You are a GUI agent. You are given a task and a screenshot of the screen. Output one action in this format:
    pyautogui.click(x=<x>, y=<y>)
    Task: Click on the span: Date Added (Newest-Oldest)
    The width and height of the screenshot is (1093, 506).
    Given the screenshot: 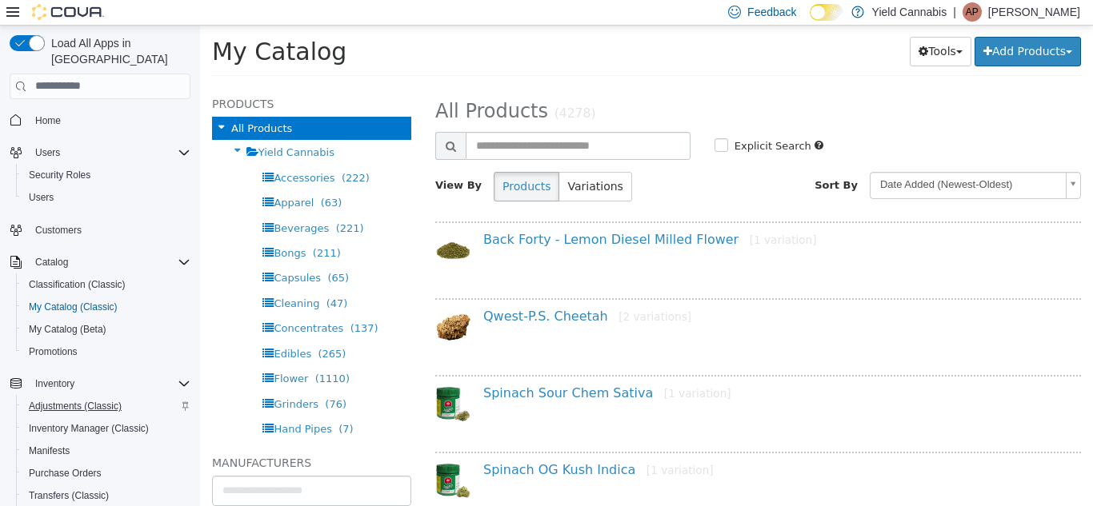 What is the action you would take?
    pyautogui.click(x=765, y=159)
    